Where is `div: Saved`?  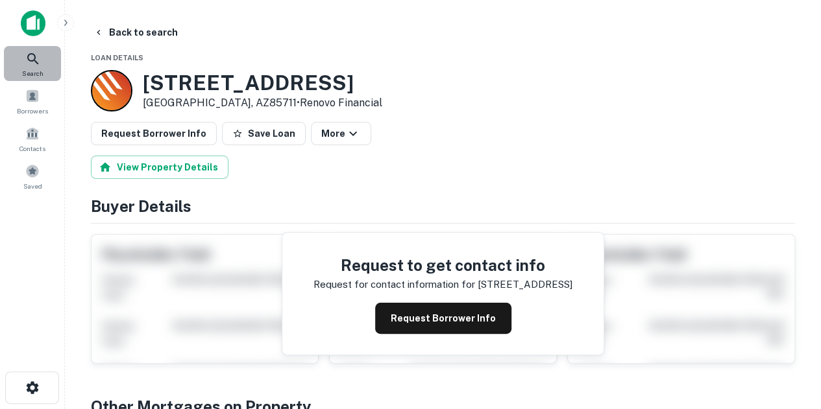 div: Saved is located at coordinates (32, 176).